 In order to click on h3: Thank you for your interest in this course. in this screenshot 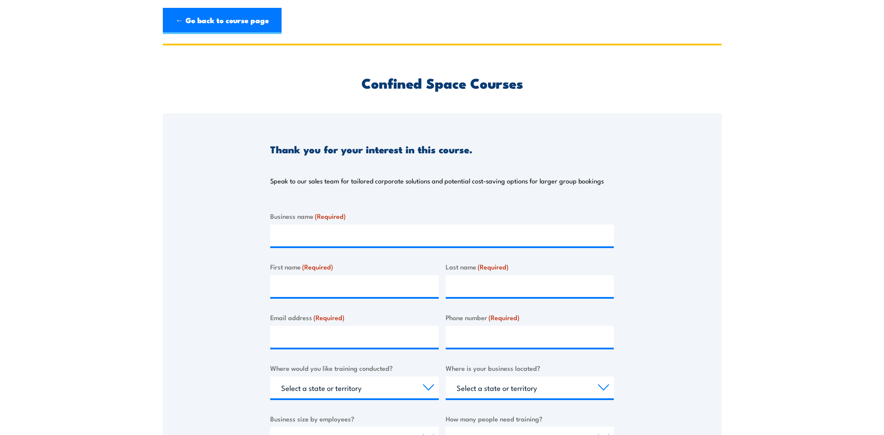, I will do `click(371, 149)`.